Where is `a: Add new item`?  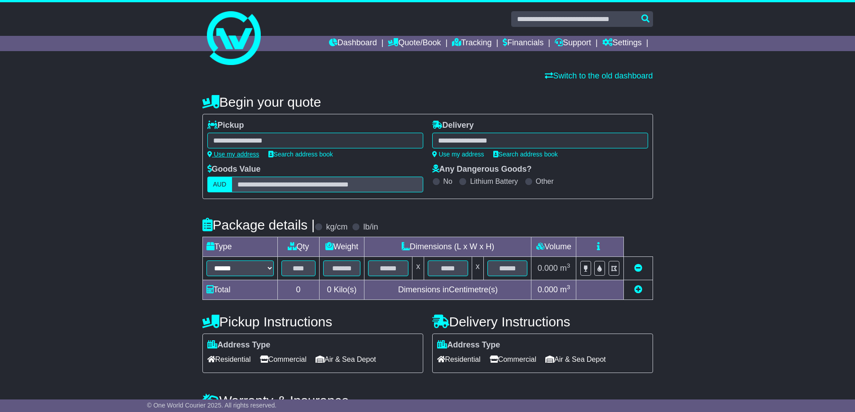
a: Add new item is located at coordinates (638, 290).